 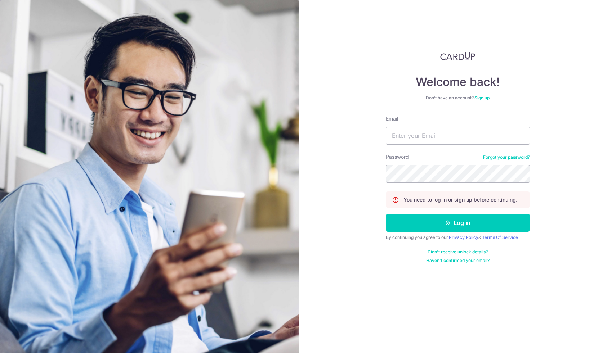 What do you see at coordinates (500, 237) in the screenshot?
I see `a: Terms Of Service` at bounding box center [500, 237].